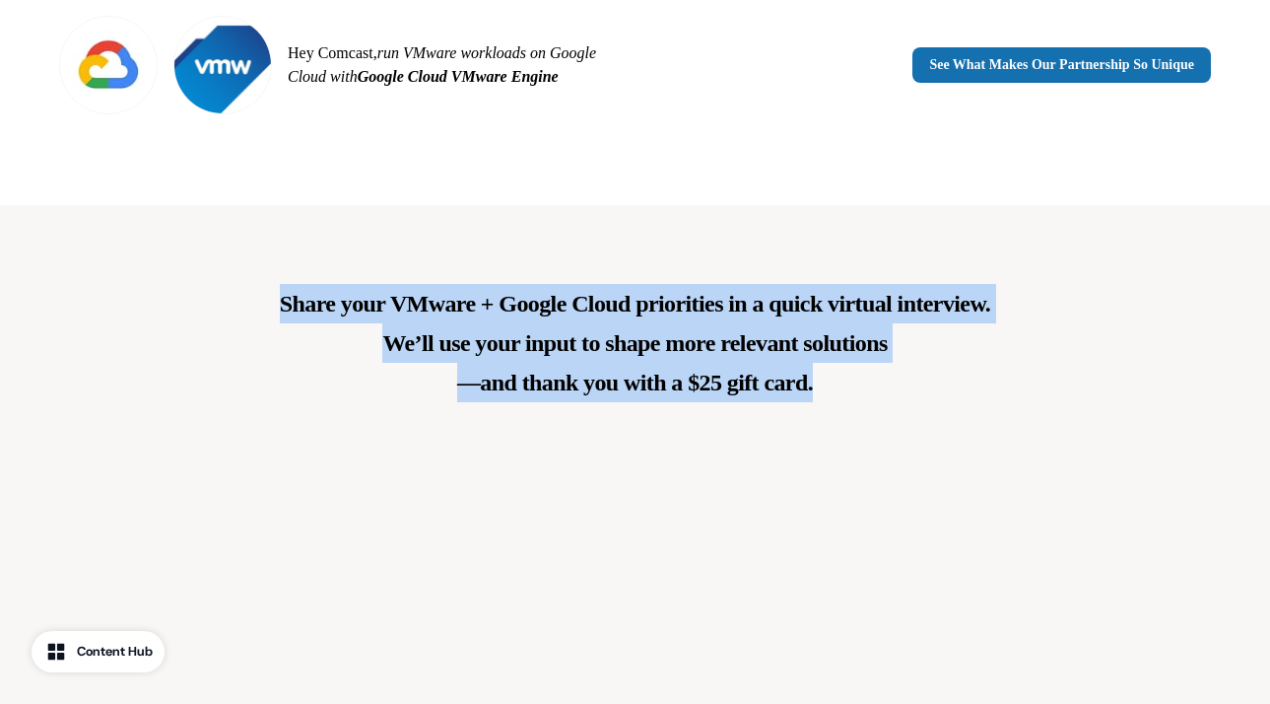 The image size is (1270, 704). What do you see at coordinates (635, 303) in the screenshot?
I see `strong: Share your VMware + Google Cloud priorities in a quick virtual interview.` at bounding box center [635, 303].